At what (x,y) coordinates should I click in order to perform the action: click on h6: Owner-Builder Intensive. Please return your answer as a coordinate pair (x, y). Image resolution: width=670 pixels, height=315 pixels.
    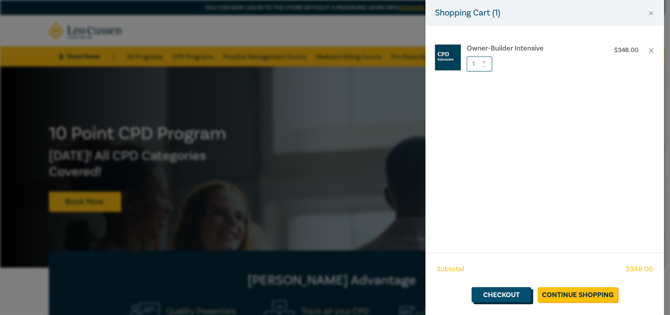
    Looking at the image, I should click on (533, 49).